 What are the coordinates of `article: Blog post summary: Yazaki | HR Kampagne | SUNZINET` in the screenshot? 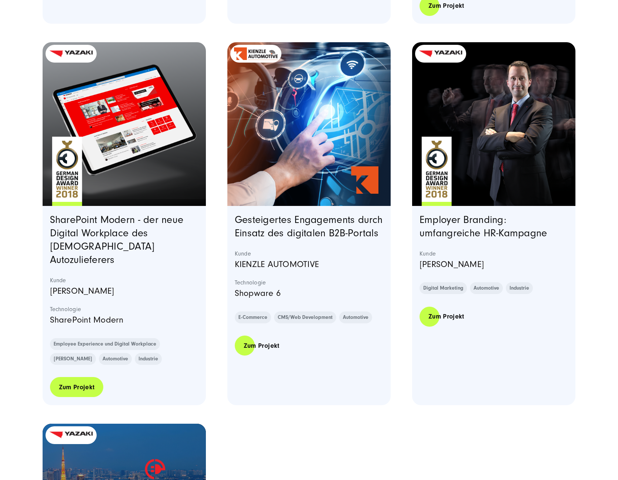 It's located at (494, 223).